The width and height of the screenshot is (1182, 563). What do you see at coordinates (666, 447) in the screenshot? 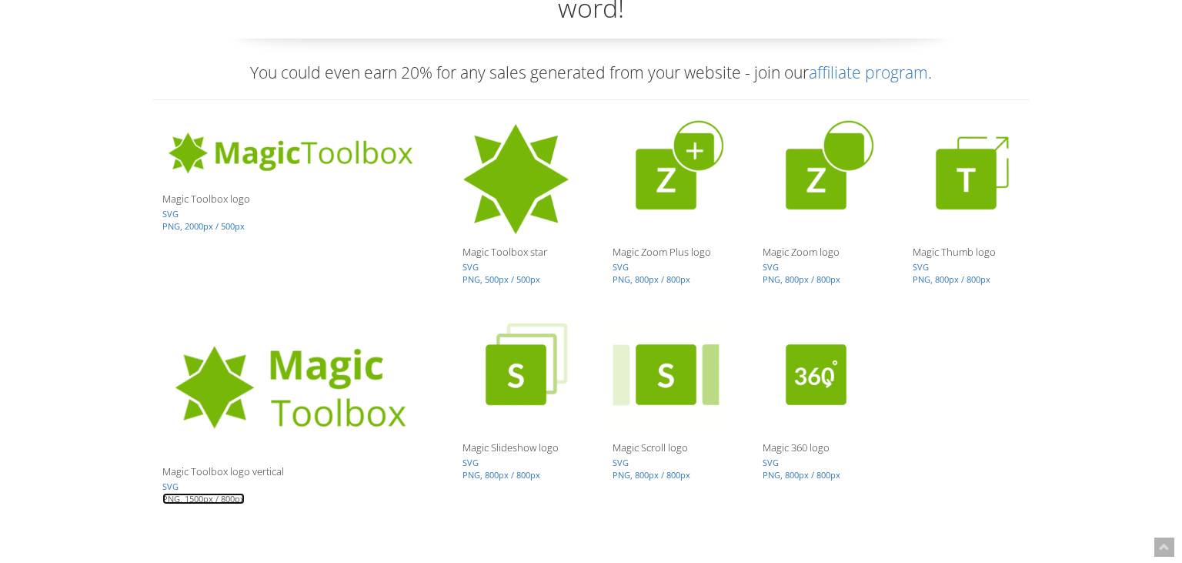
I see `h3: Magic Scroll logo` at bounding box center [666, 447].